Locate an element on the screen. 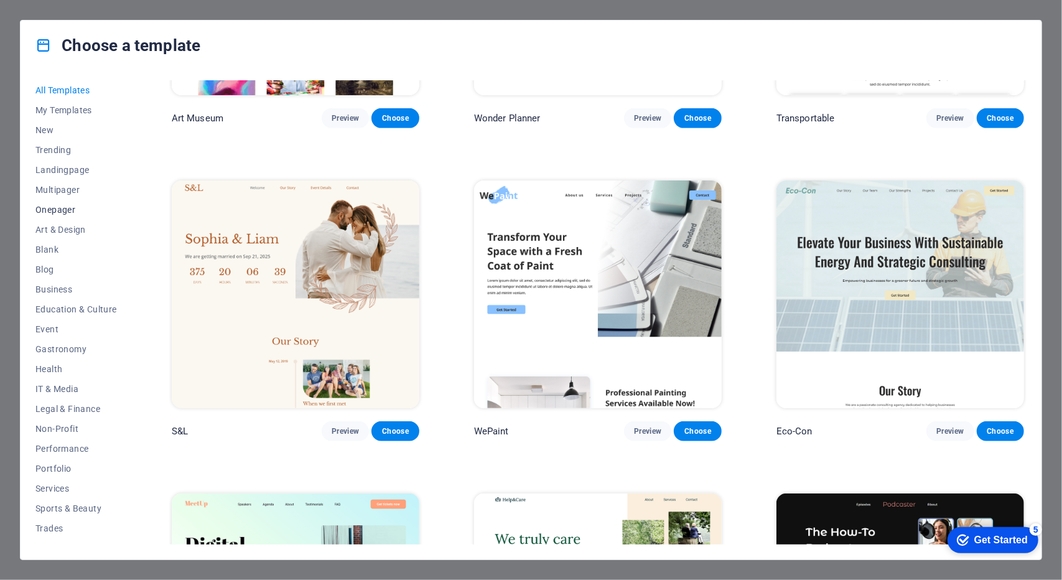 The width and height of the screenshot is (1062, 580). p: Transportable is located at coordinates (806, 118).